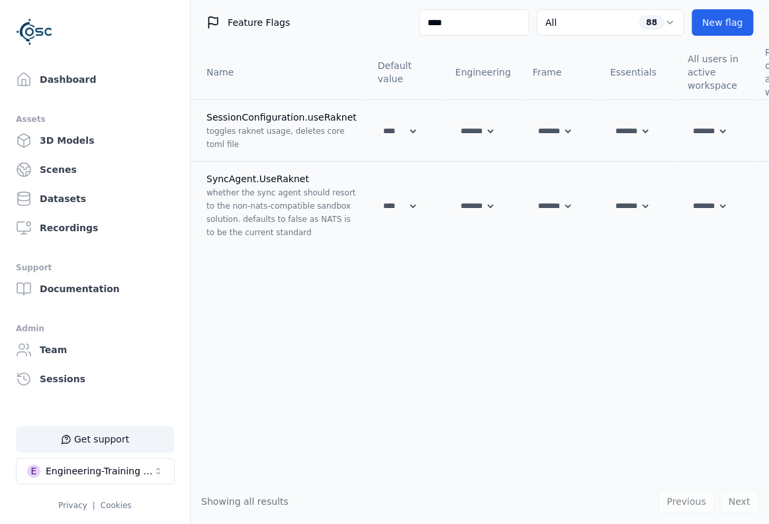 The height and width of the screenshot is (524, 769). Describe the element at coordinates (95, 170) in the screenshot. I see `a: Scenes` at that location.